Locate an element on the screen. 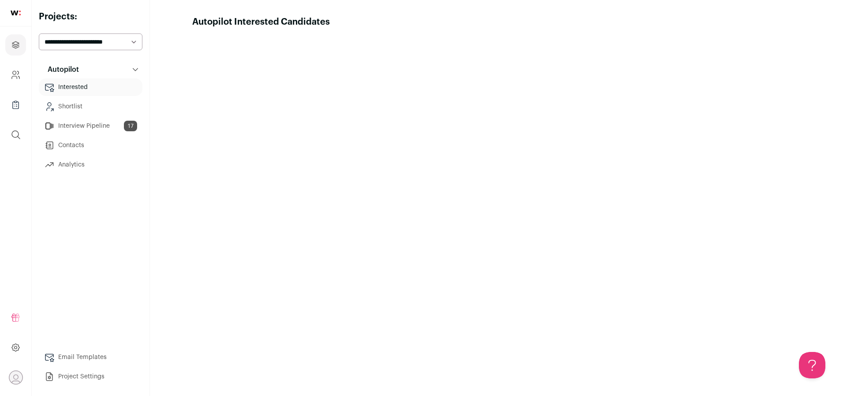 Image resolution: width=843 pixels, height=396 pixels. img: wellfound-shorthand-0d5821cbd27db2630d0214b213865d53afaa358527fdda9d0ea32b1df1b89c2c.svg is located at coordinates (15, 13).